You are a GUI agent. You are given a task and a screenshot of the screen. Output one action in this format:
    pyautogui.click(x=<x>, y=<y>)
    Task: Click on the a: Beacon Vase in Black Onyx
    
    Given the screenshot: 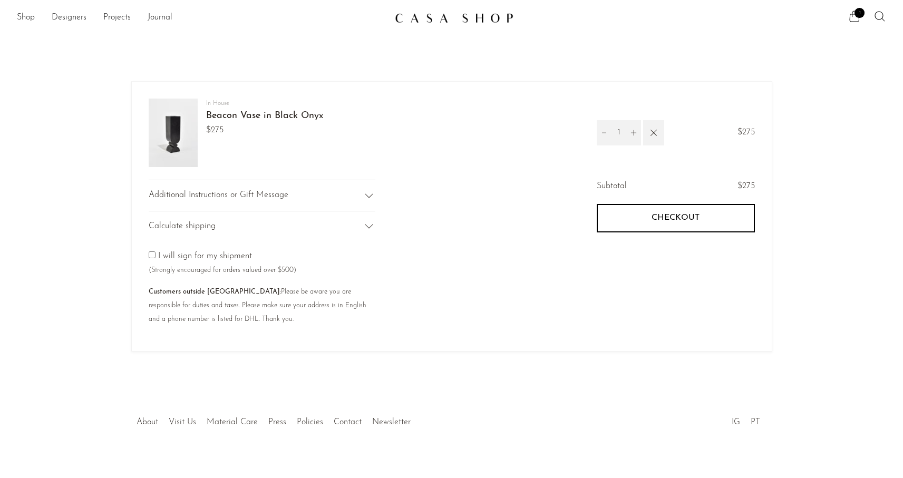 What is the action you would take?
    pyautogui.click(x=264, y=116)
    